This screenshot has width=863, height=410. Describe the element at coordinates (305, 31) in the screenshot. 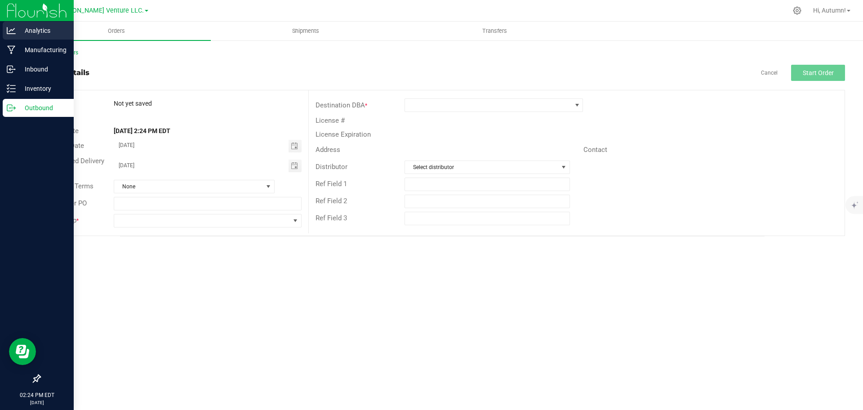

I see `a: Shipments` at that location.